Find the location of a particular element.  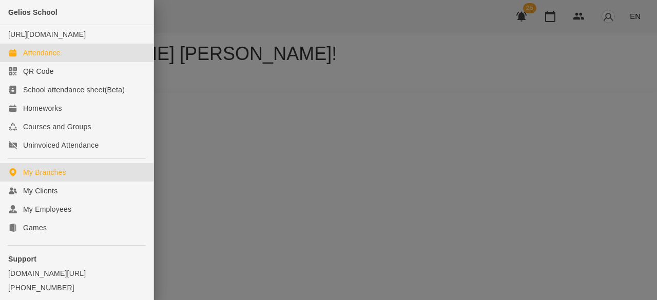

span: Gelios School is located at coordinates (33, 12).